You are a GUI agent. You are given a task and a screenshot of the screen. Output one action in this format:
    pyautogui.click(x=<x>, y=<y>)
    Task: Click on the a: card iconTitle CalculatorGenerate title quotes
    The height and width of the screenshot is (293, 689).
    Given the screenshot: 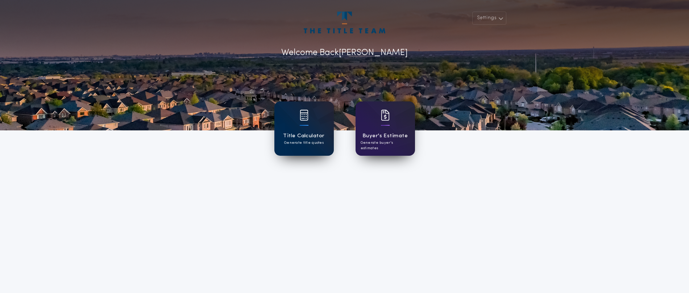 What is the action you would take?
    pyautogui.click(x=304, y=129)
    